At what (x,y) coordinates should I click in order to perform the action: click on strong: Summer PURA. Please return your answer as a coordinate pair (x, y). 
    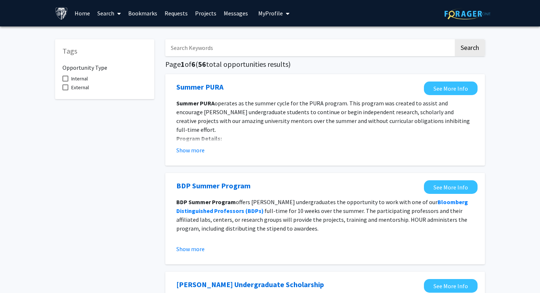
    Looking at the image, I should click on (195, 103).